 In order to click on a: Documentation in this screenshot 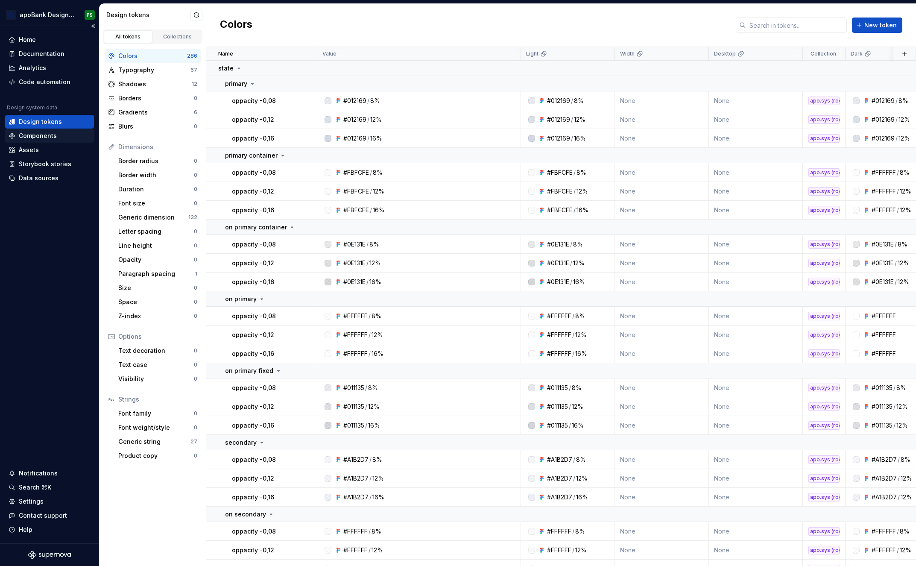, I will do `click(50, 54)`.